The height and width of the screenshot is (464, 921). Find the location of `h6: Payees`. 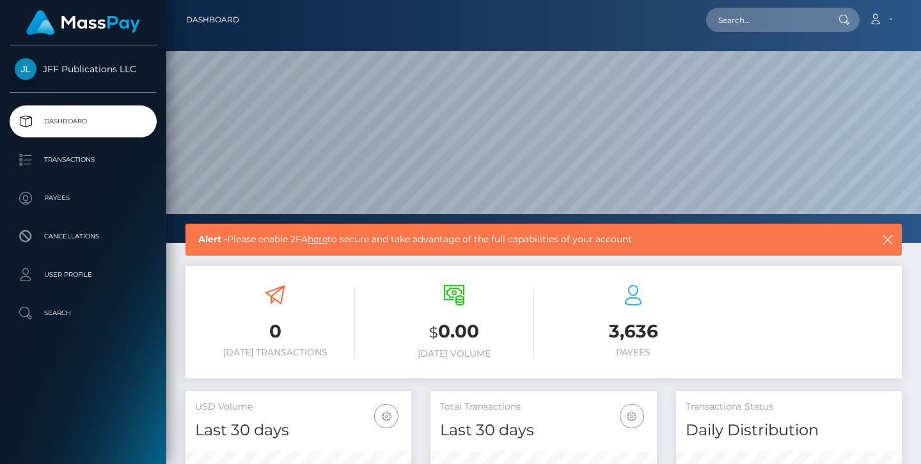

h6: Payees is located at coordinates (633, 352).